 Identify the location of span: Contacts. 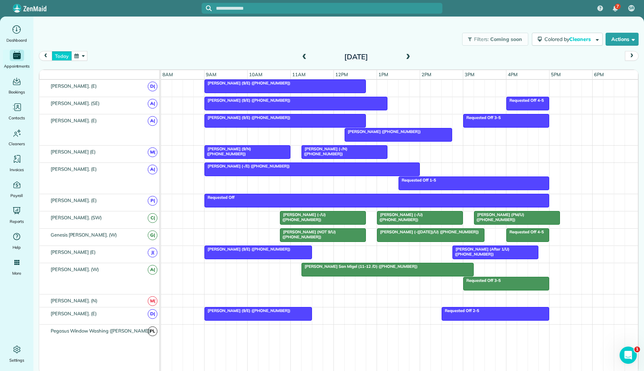
(17, 118).